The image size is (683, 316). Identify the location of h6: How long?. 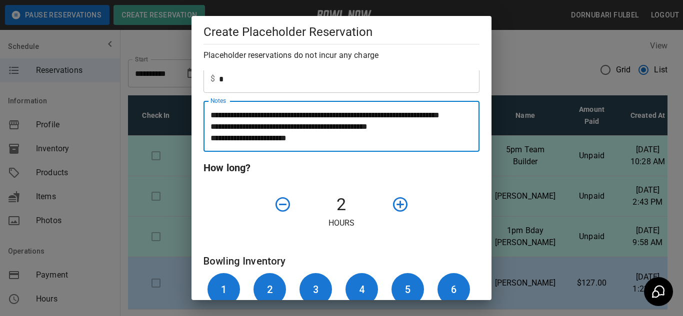
(341, 168).